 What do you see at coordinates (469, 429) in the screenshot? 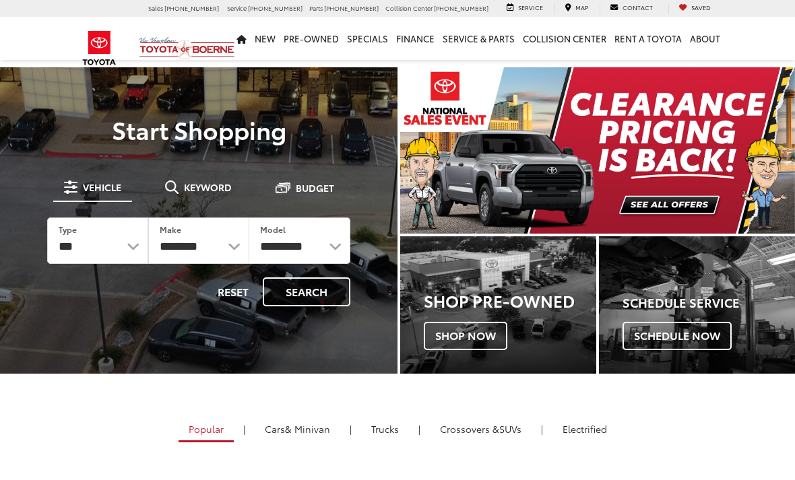
I see `span: Crossovers &` at bounding box center [469, 429].